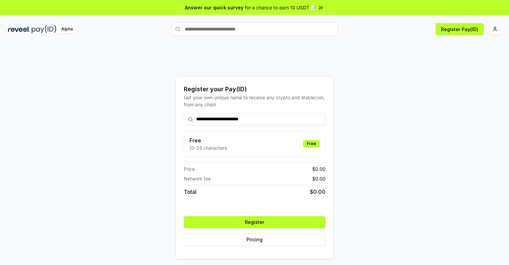 This screenshot has width=509, height=265. I want to click on span: Network fee, so click(197, 178).